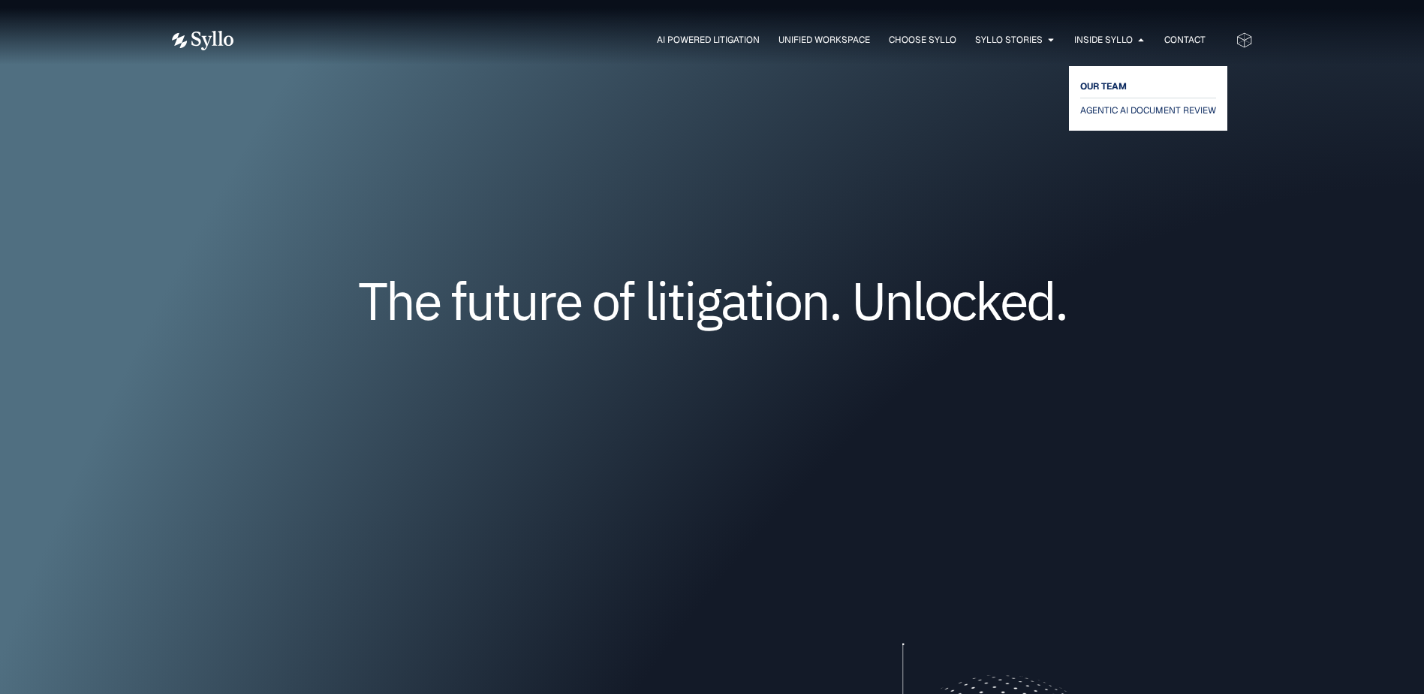 The image size is (1424, 694). What do you see at coordinates (1009, 40) in the screenshot?
I see `span: Syllo Stories` at bounding box center [1009, 40].